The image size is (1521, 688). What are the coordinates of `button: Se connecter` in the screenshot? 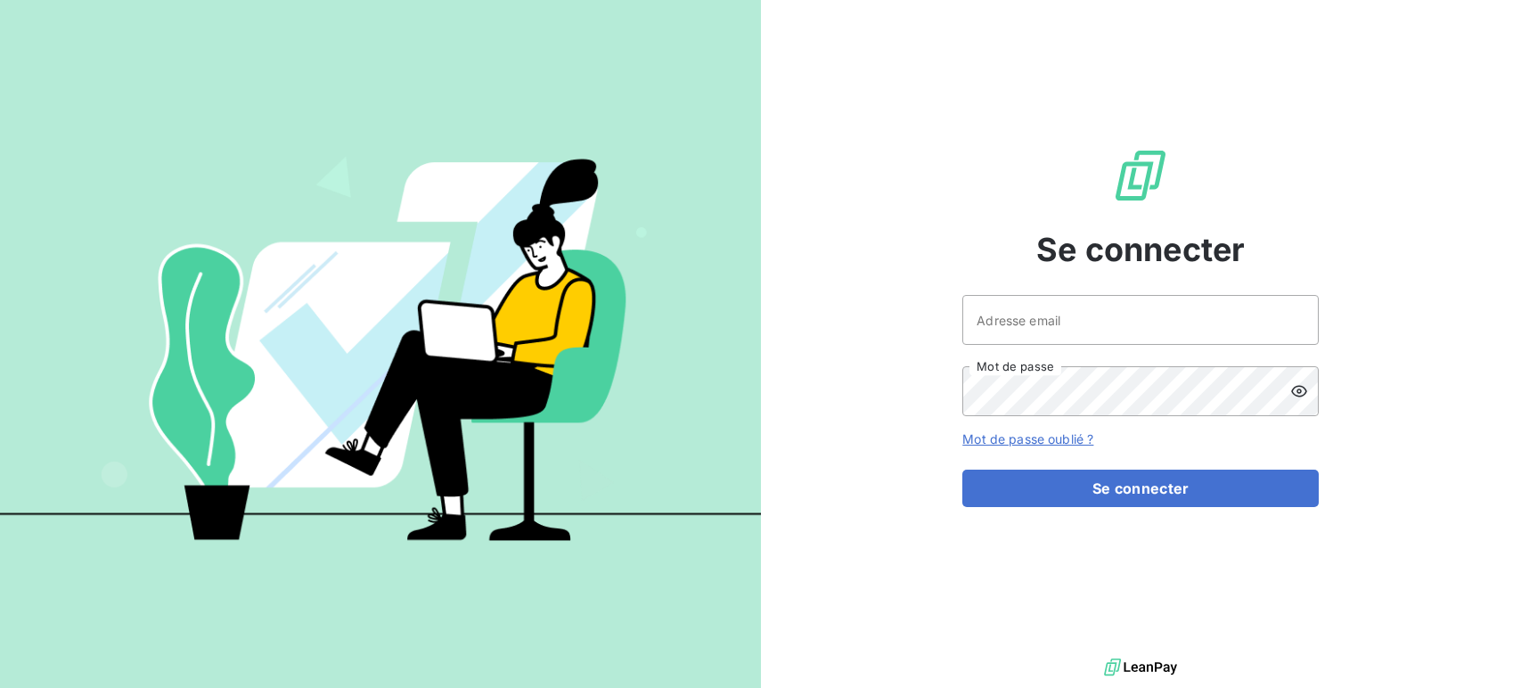 It's located at (1141, 488).